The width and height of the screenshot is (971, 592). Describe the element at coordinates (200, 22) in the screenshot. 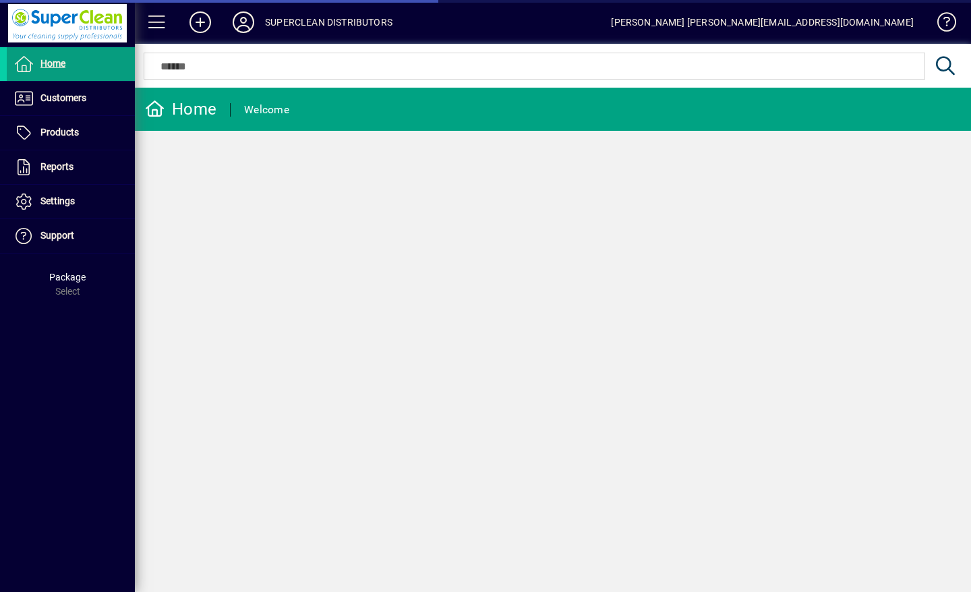

I see `button: Add` at that location.